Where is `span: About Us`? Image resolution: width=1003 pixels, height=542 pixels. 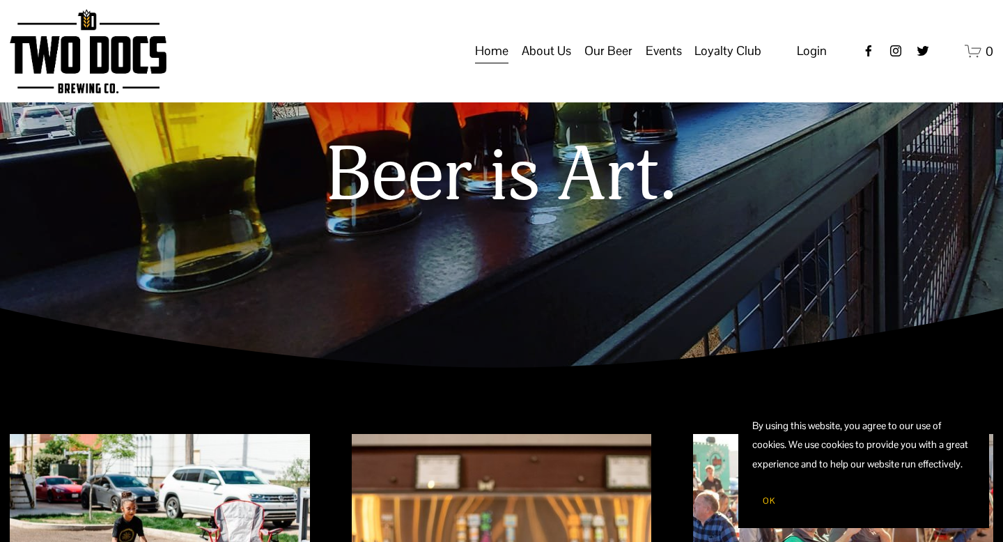
span: About Us is located at coordinates (546, 51).